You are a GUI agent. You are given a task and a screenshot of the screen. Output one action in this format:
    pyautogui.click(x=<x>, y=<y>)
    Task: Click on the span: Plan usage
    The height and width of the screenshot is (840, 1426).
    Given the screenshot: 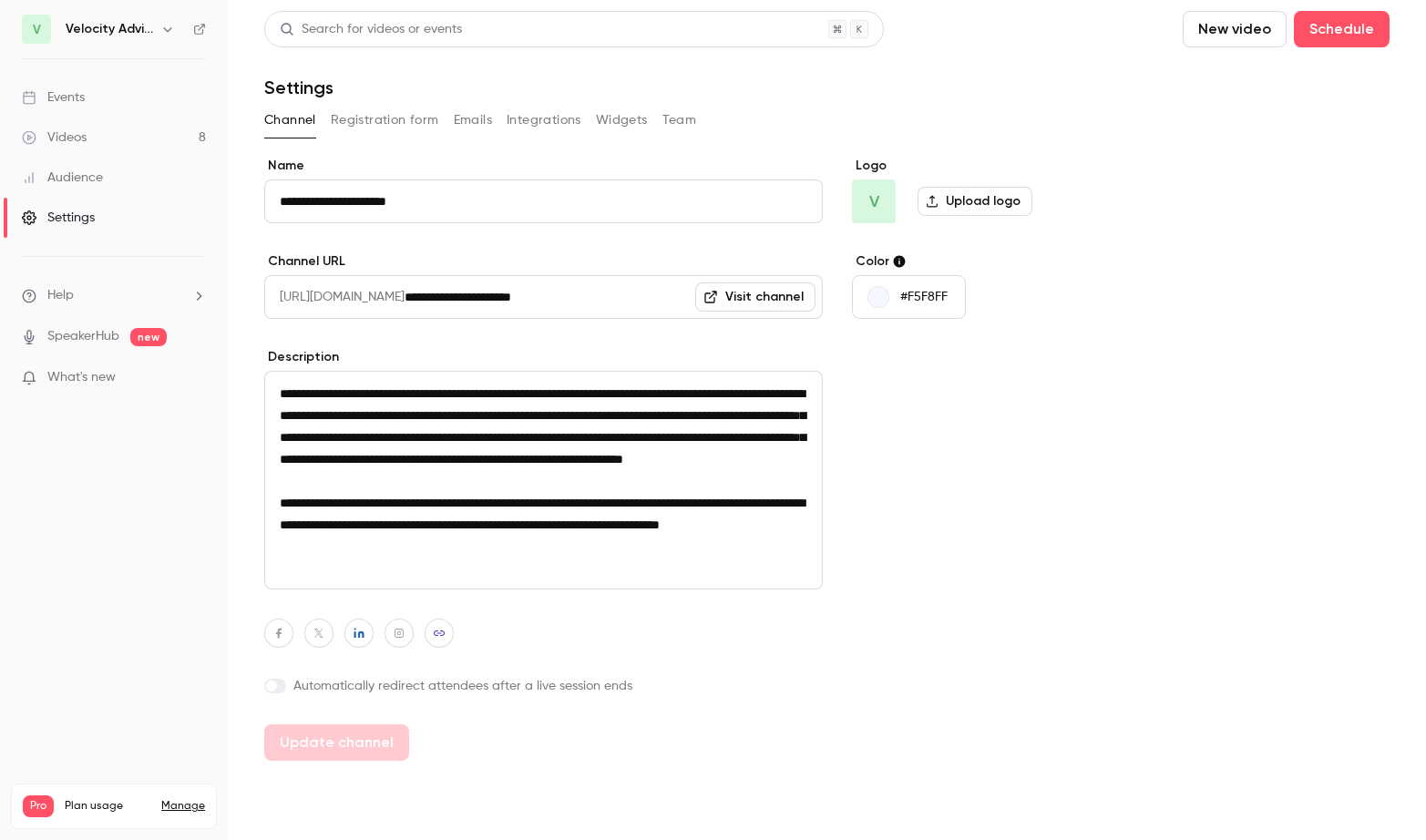 What is the action you would take?
    pyautogui.click(x=108, y=807)
    